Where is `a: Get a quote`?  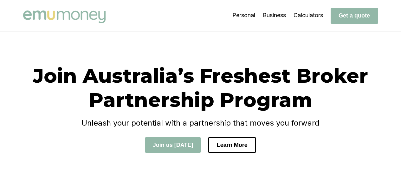 a: Get a quote is located at coordinates (355, 15).